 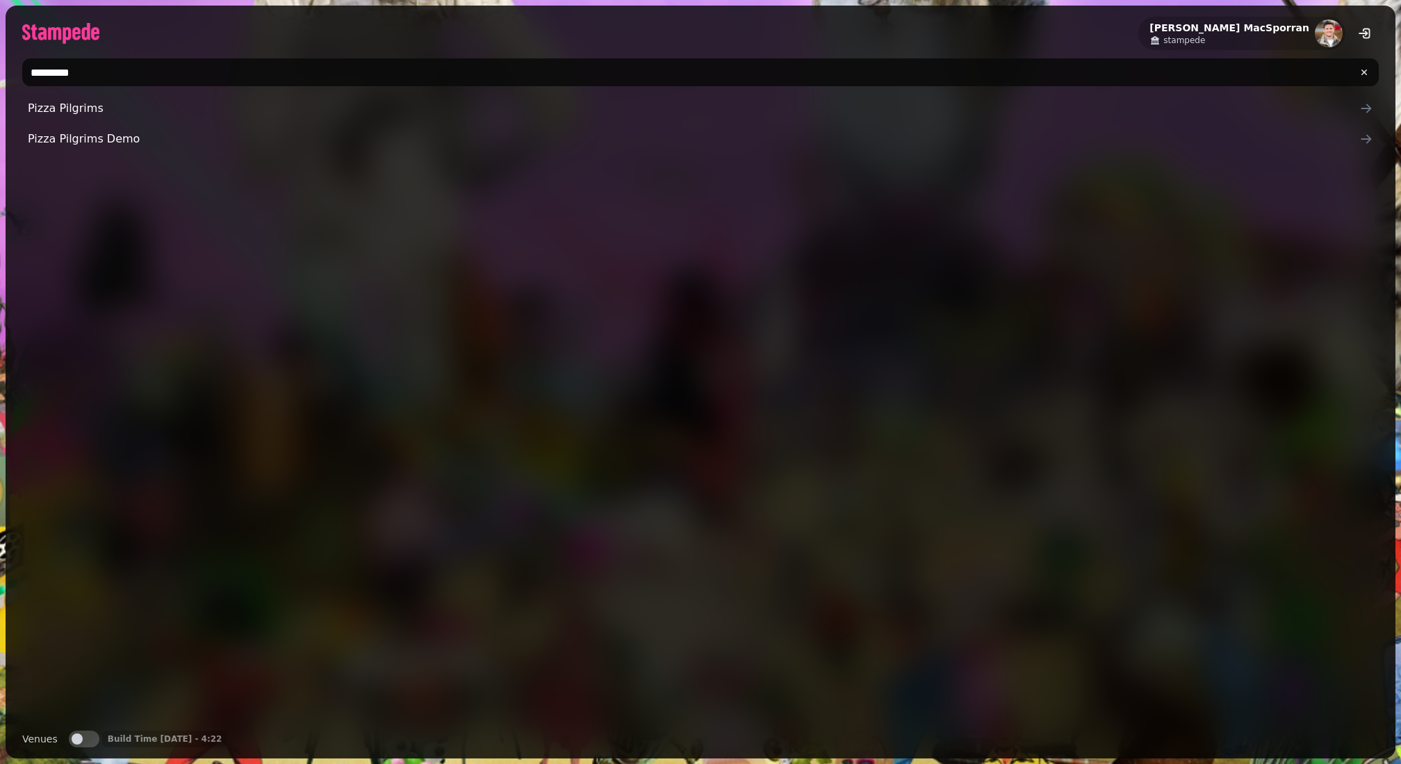 I want to click on a: Pizza Pilgrims Demo, so click(x=701, y=139).